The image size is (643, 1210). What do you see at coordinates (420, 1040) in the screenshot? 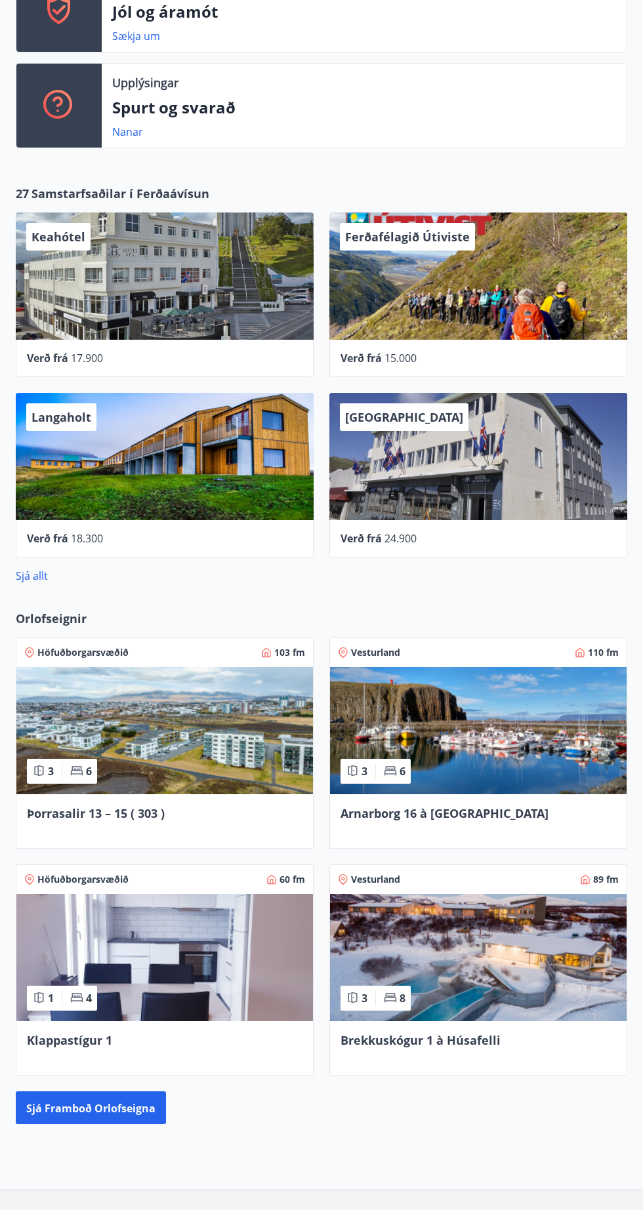
I see `font: Brekkuskógur 1 à Húsafelli` at bounding box center [420, 1040].